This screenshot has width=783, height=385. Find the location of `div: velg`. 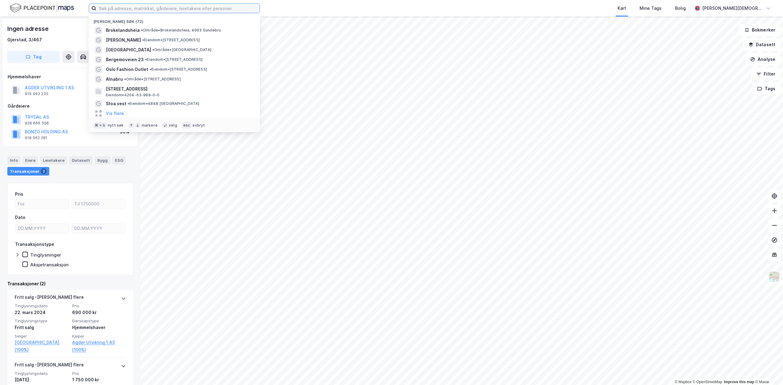

div: velg is located at coordinates (173, 125).